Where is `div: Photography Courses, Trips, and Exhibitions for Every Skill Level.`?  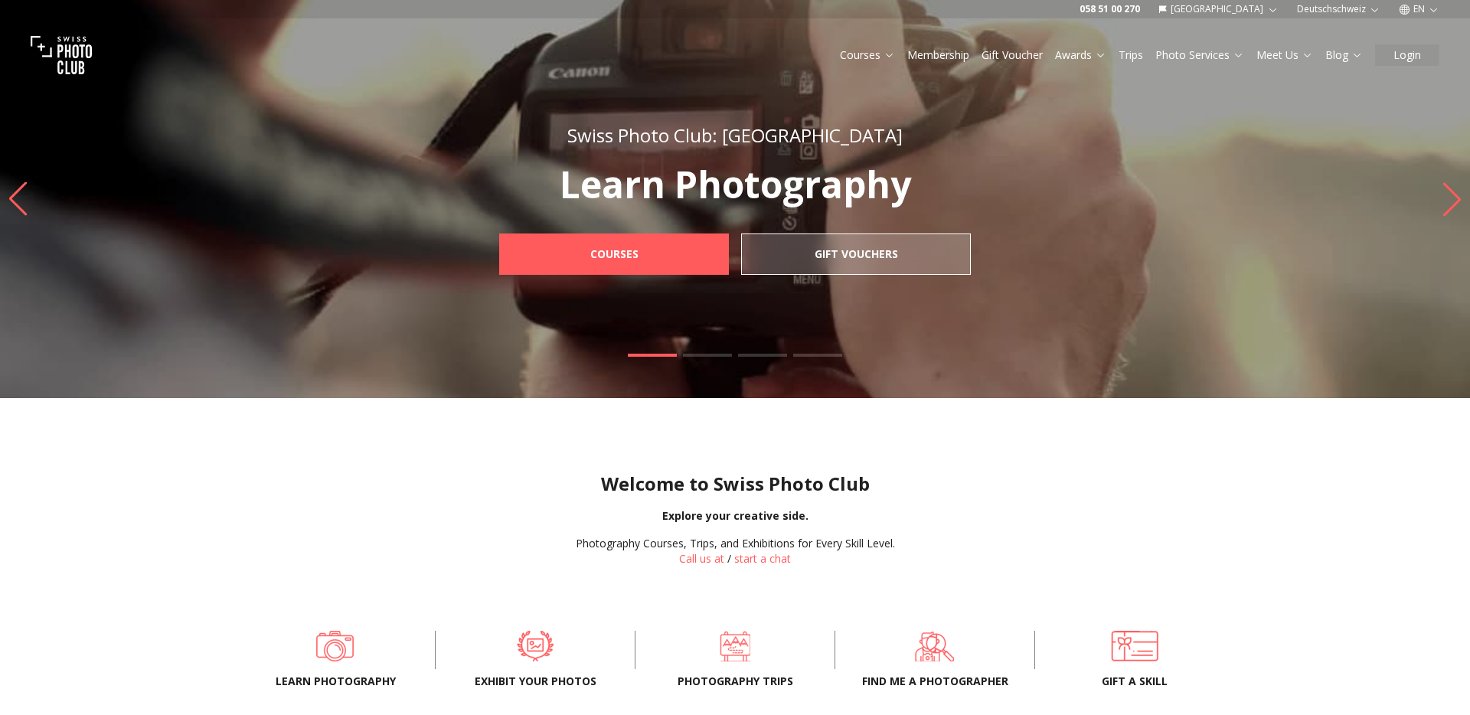 div: Photography Courses, Trips, and Exhibitions for Every Skill Level. is located at coordinates (735, 543).